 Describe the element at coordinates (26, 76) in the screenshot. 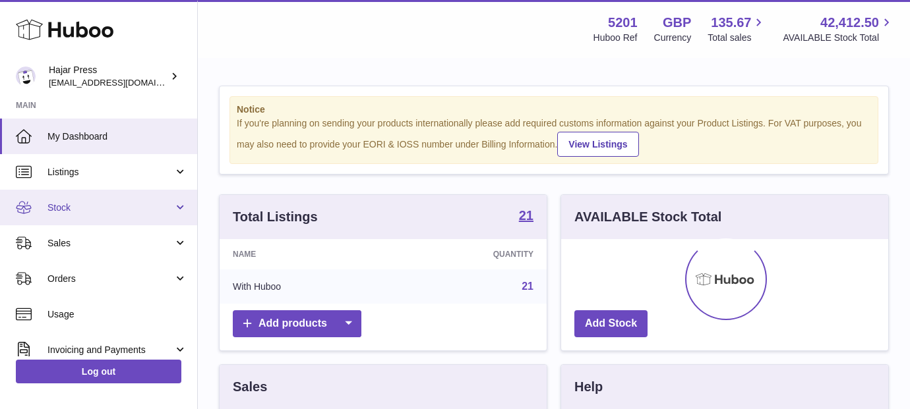

I see `img: editorial@hajarpress.com` at that location.